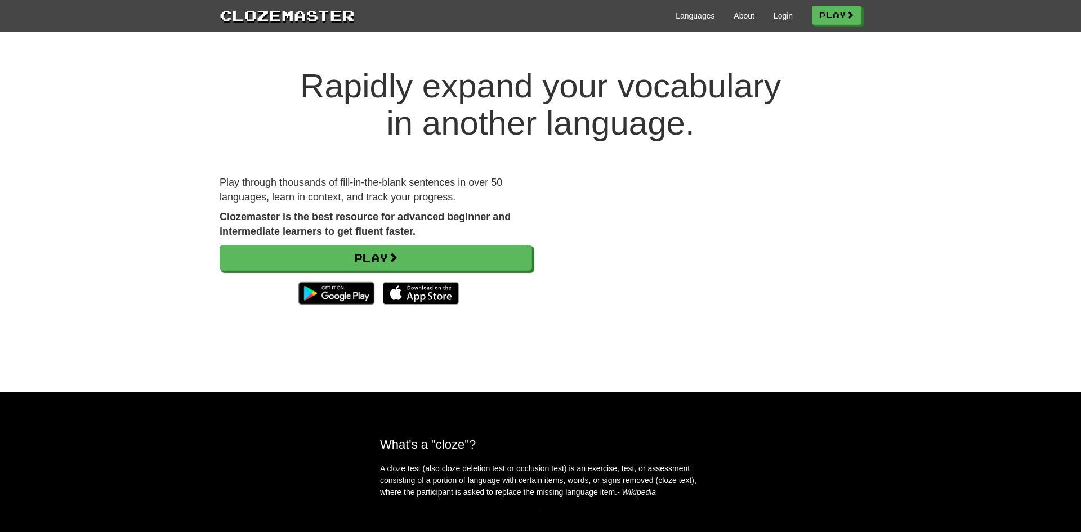  Describe the element at coordinates (636, 492) in the screenshot. I see `em: - Wikipedia` at that location.